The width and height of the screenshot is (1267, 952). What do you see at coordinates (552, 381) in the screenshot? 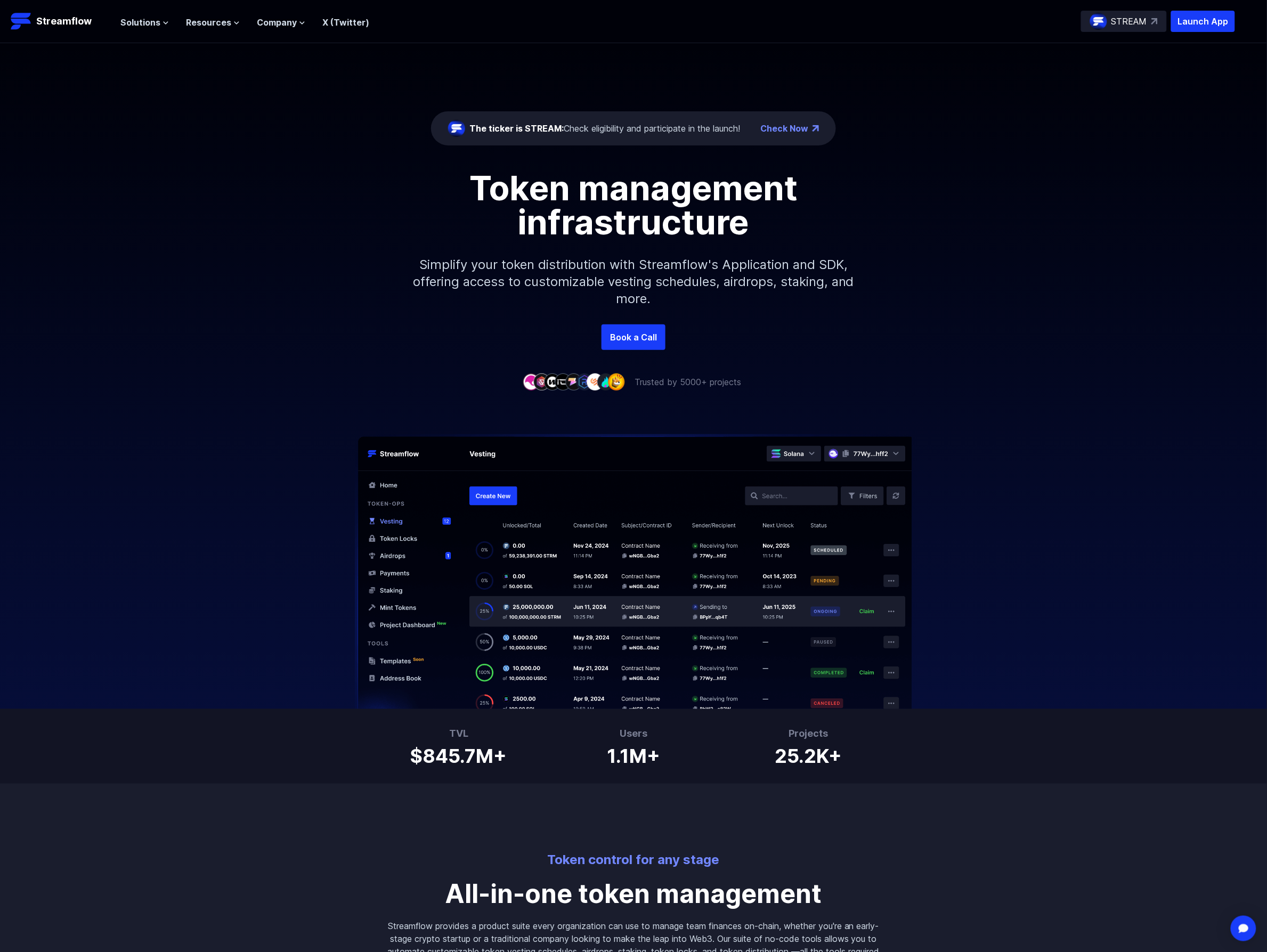
I see `img: company-3` at bounding box center [552, 381].